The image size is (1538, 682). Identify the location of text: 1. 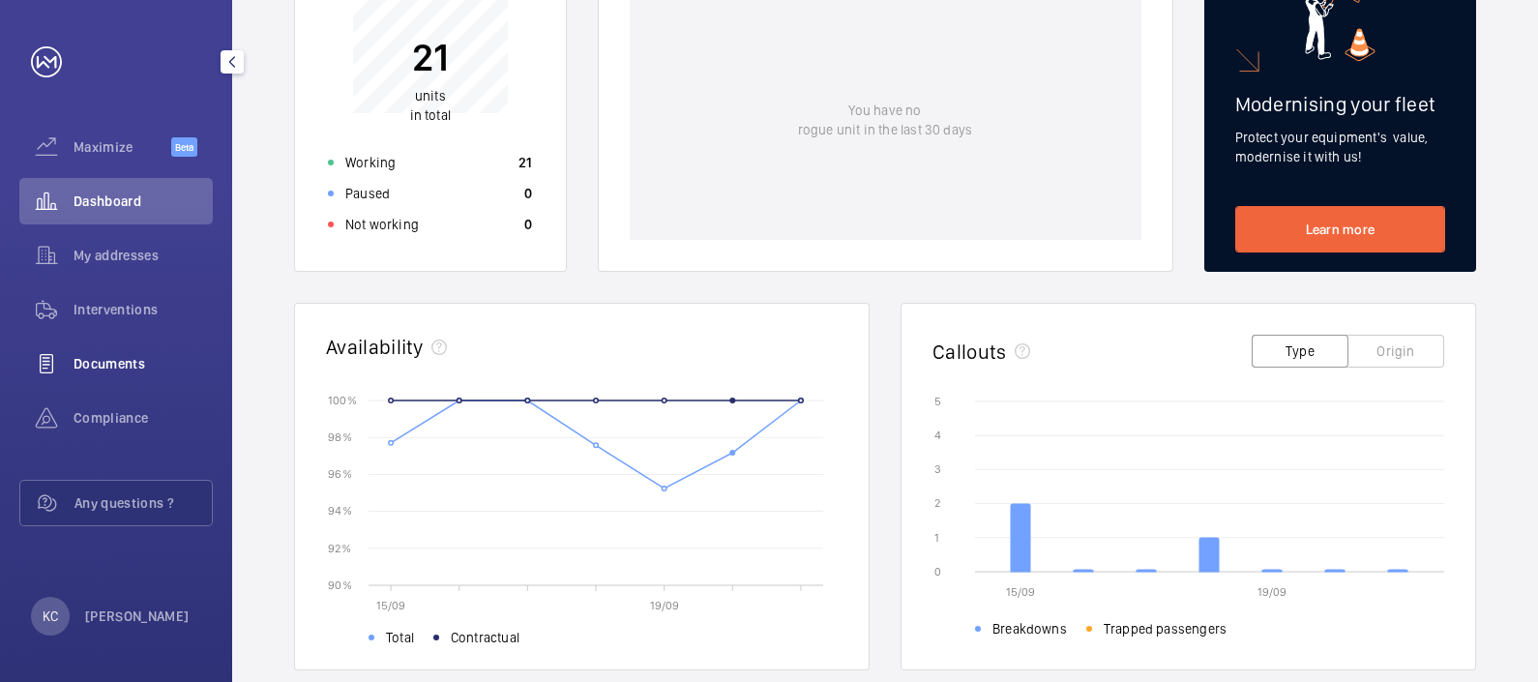
(937, 538).